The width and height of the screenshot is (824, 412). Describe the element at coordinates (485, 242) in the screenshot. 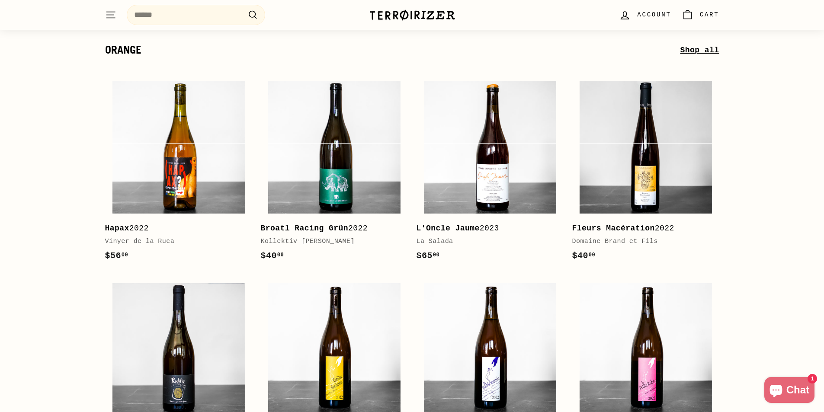

I see `div: La Salada` at that location.